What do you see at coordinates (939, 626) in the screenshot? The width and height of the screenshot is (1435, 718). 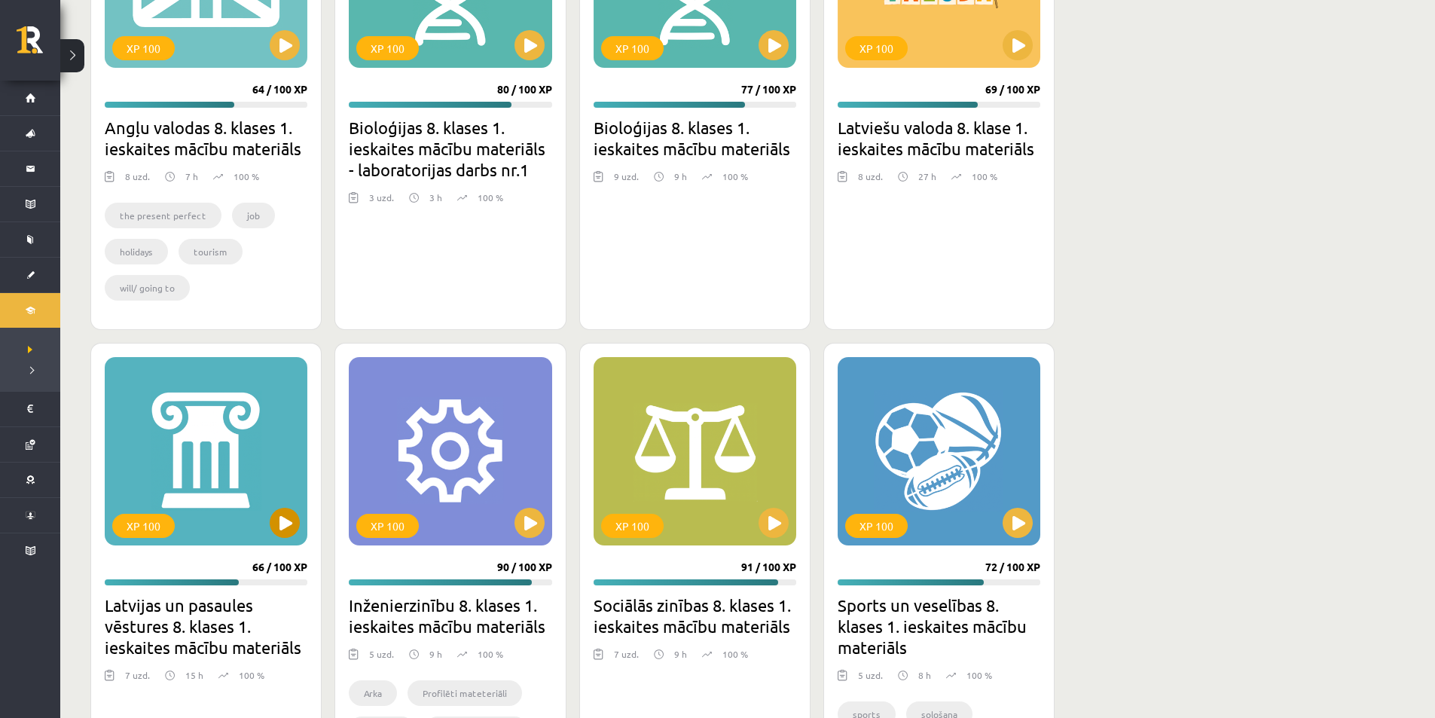 I see `h2: Sports un veselības 8. klases 1. ieskaites mācību materiāls` at bounding box center [939, 626].